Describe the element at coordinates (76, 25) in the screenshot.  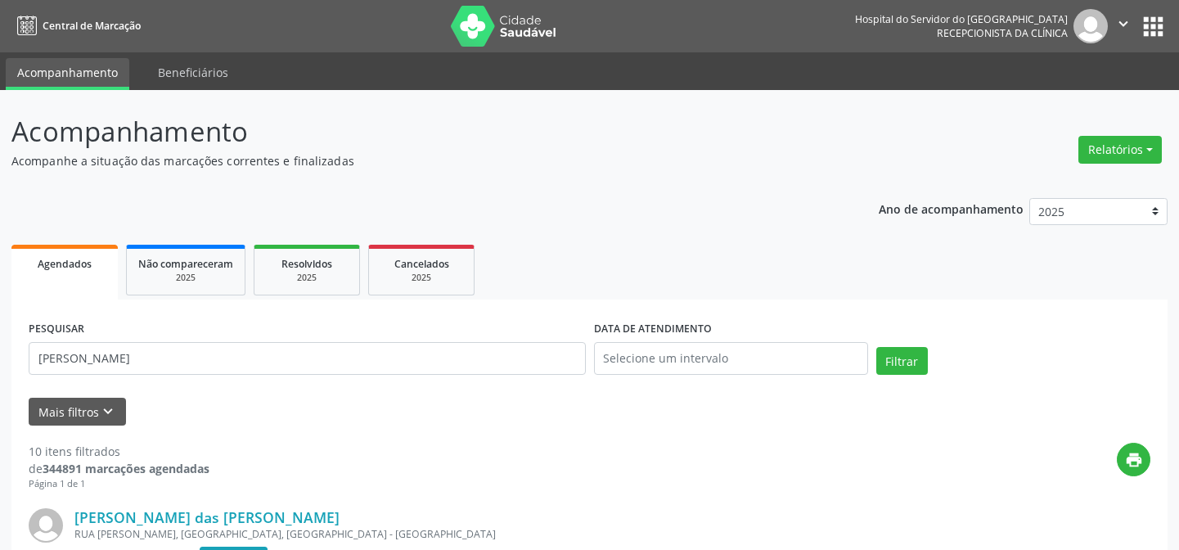
I see `a: Central de Marcação` at that location.